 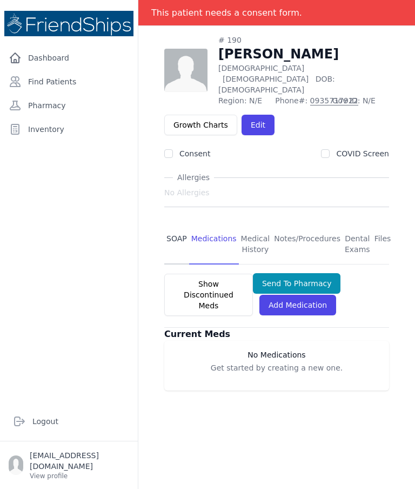 I want to click on span: Gov ID: N/E, so click(x=361, y=101).